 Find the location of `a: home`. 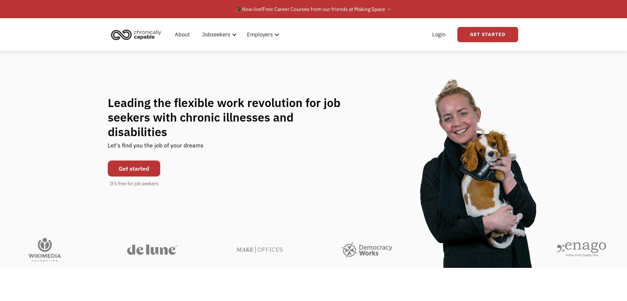

a: home is located at coordinates (138, 35).